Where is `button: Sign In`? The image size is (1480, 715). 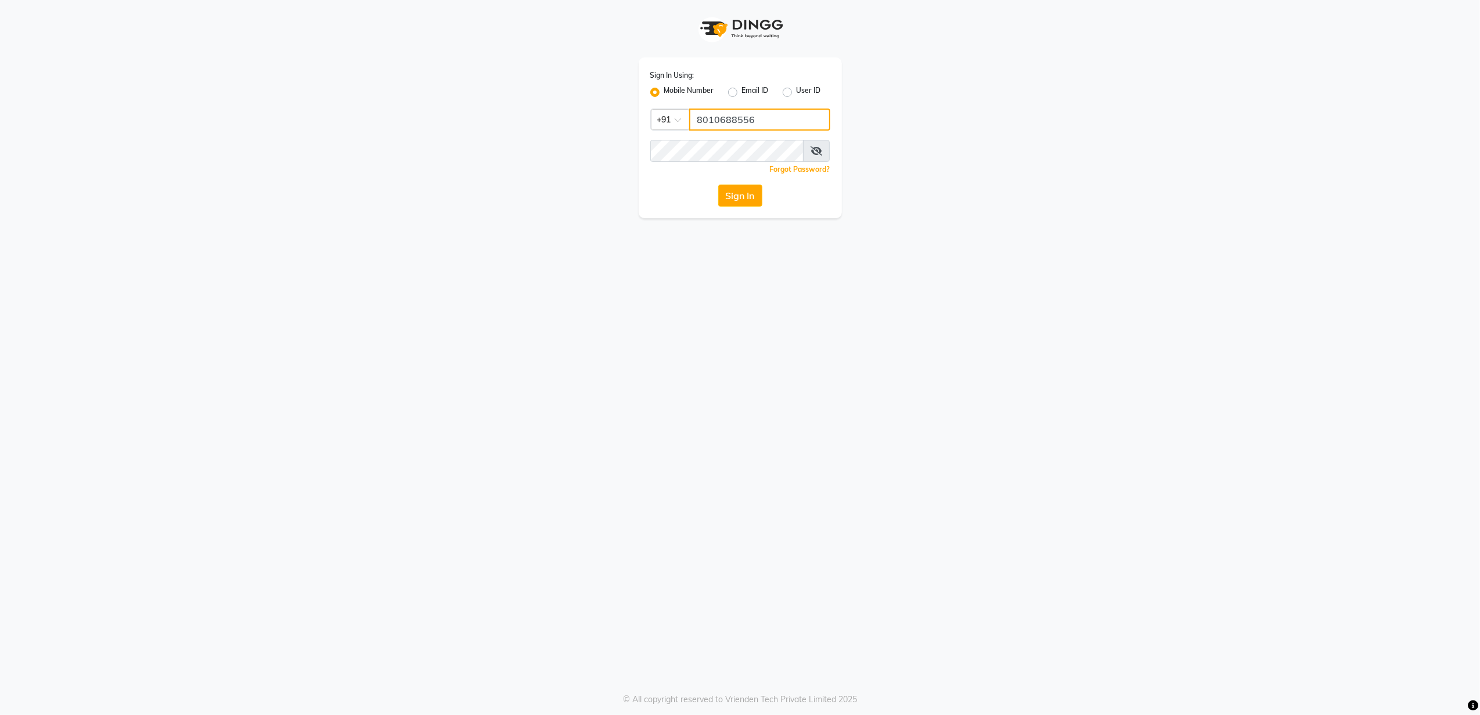
button: Sign In is located at coordinates (740, 196).